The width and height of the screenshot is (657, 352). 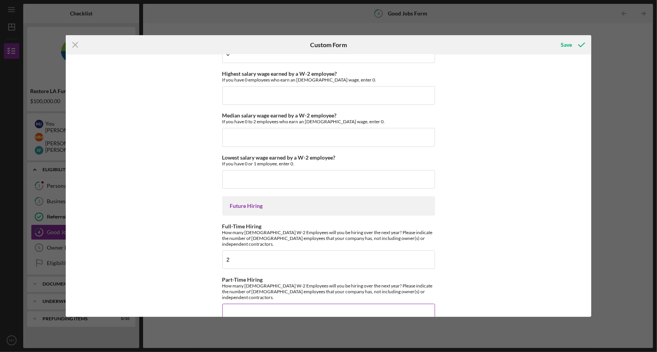 What do you see at coordinates (329, 206) in the screenshot?
I see `div: Future Hiring` at bounding box center [329, 206].